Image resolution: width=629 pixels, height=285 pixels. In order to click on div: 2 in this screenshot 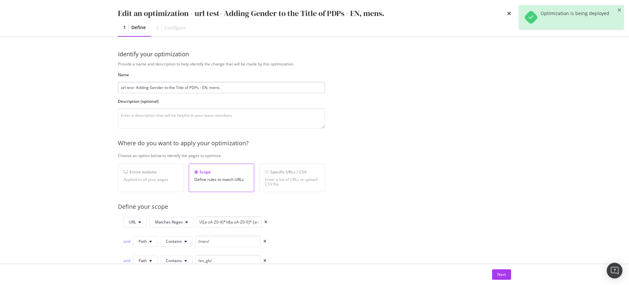, I will do `click(157, 28)`.